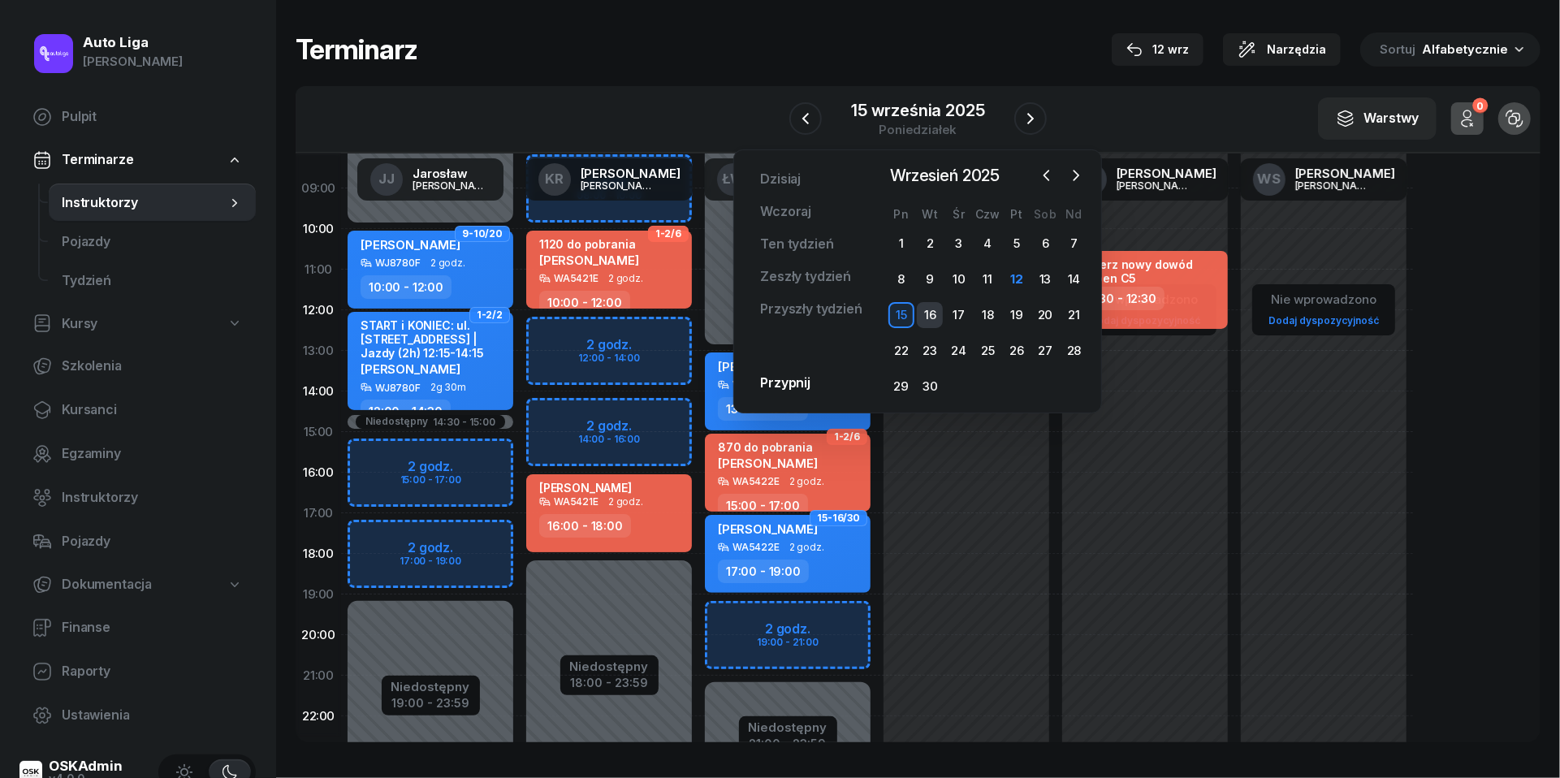 The width and height of the screenshot is (1560, 778). Describe the element at coordinates (1146, 271) in the screenshot. I see `div: odbierz nowy dowód Citroen C5` at that location.